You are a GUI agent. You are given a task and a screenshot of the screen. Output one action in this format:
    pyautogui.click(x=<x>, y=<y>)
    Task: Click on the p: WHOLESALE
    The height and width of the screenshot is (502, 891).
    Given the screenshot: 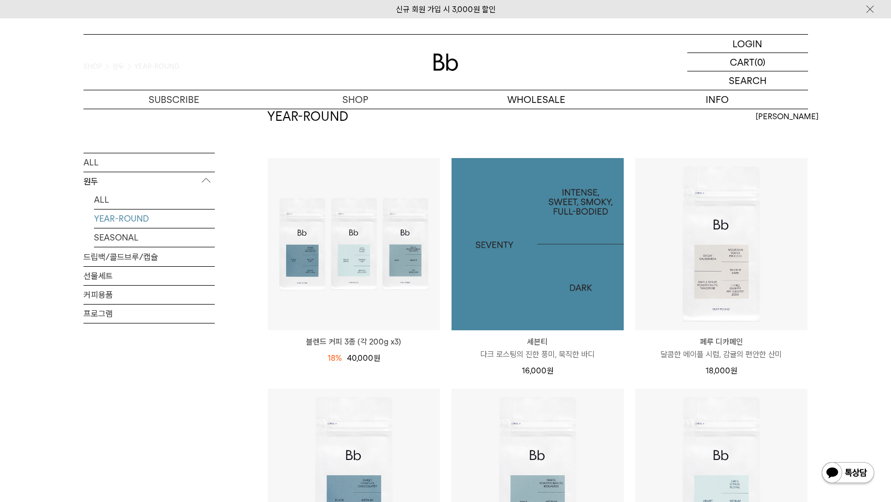 What is the action you would take?
    pyautogui.click(x=536, y=99)
    